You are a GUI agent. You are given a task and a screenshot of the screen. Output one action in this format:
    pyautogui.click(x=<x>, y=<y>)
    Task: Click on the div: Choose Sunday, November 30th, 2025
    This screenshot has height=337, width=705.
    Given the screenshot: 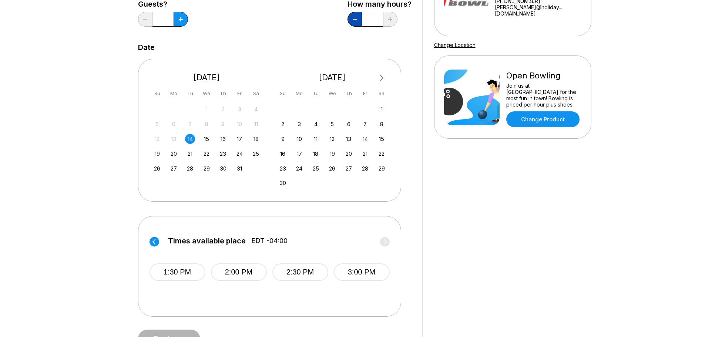 What is the action you would take?
    pyautogui.click(x=283, y=183)
    